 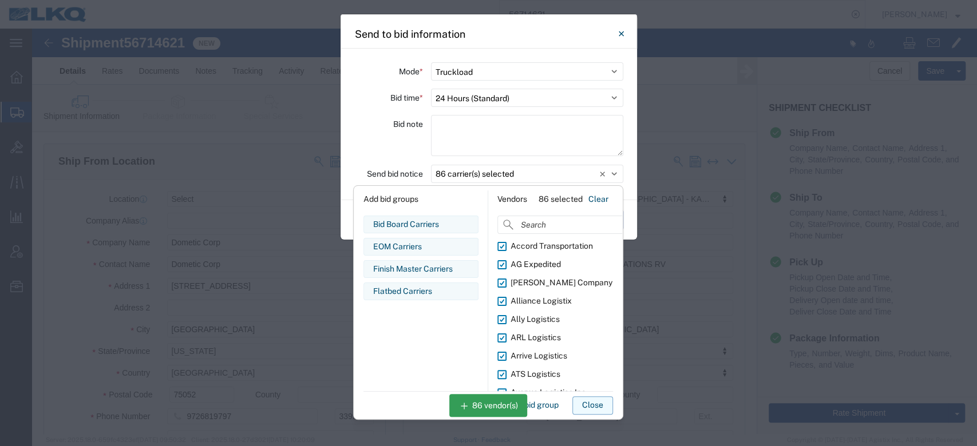 What do you see at coordinates (621, 34) in the screenshot?
I see `button: Close` at bounding box center [621, 34].